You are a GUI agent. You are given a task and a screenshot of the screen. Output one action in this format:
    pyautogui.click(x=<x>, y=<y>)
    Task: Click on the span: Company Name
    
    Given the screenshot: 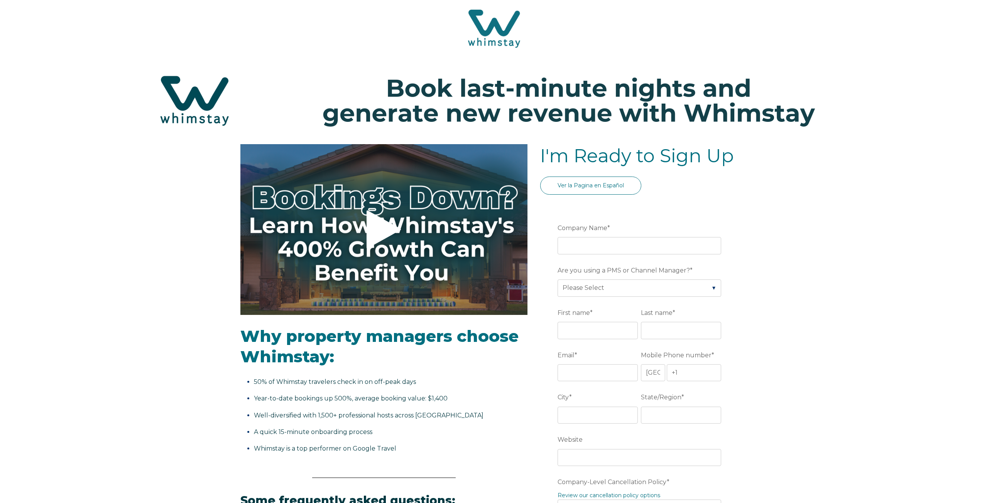 What is the action you would take?
    pyautogui.click(x=582, y=228)
    